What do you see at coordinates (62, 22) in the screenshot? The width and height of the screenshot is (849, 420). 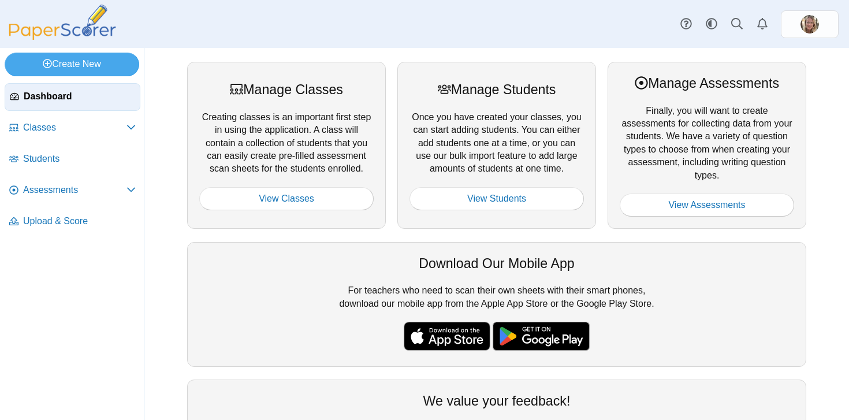 I see `img: PaperScorer` at bounding box center [62, 22].